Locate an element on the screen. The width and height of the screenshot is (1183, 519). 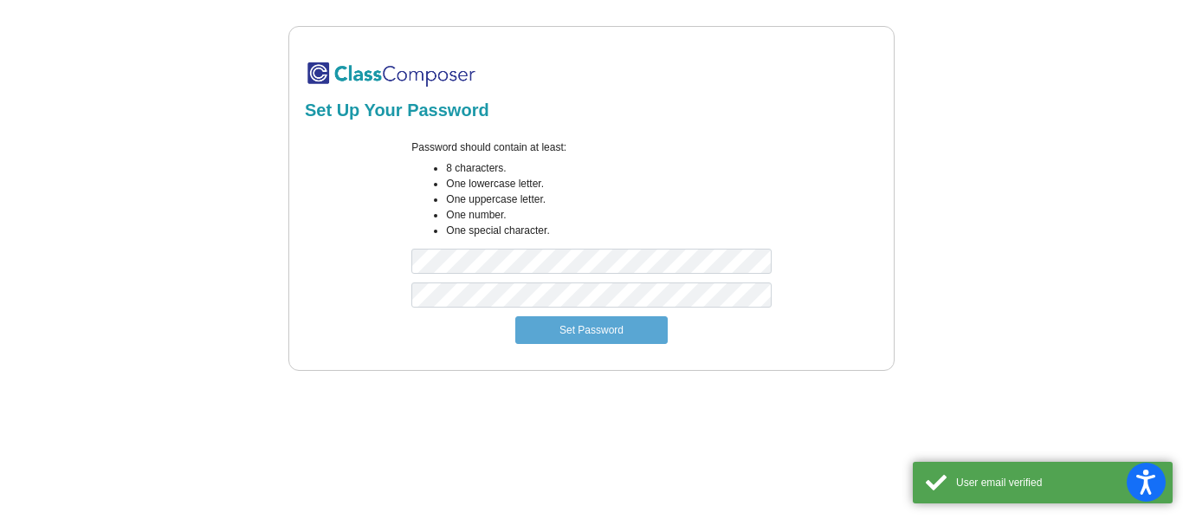
li: One lowercase letter. is located at coordinates (608, 184).